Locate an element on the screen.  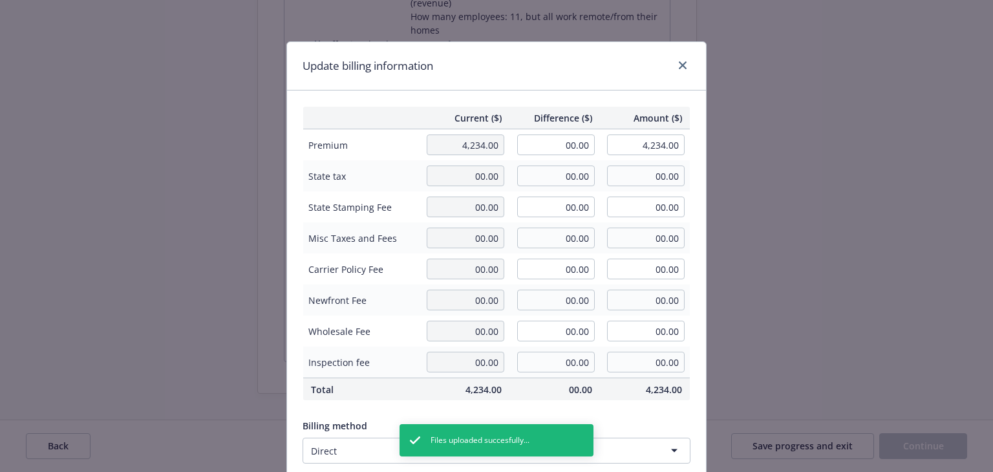
a: close is located at coordinates (683, 65).